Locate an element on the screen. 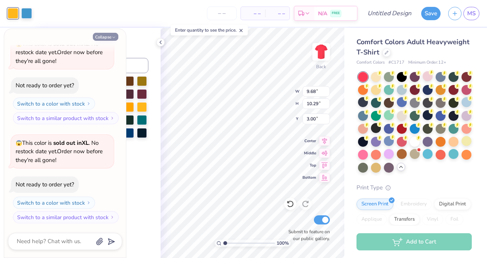 The image size is (487, 258). span: Comfort Colors is located at coordinates (371, 62).